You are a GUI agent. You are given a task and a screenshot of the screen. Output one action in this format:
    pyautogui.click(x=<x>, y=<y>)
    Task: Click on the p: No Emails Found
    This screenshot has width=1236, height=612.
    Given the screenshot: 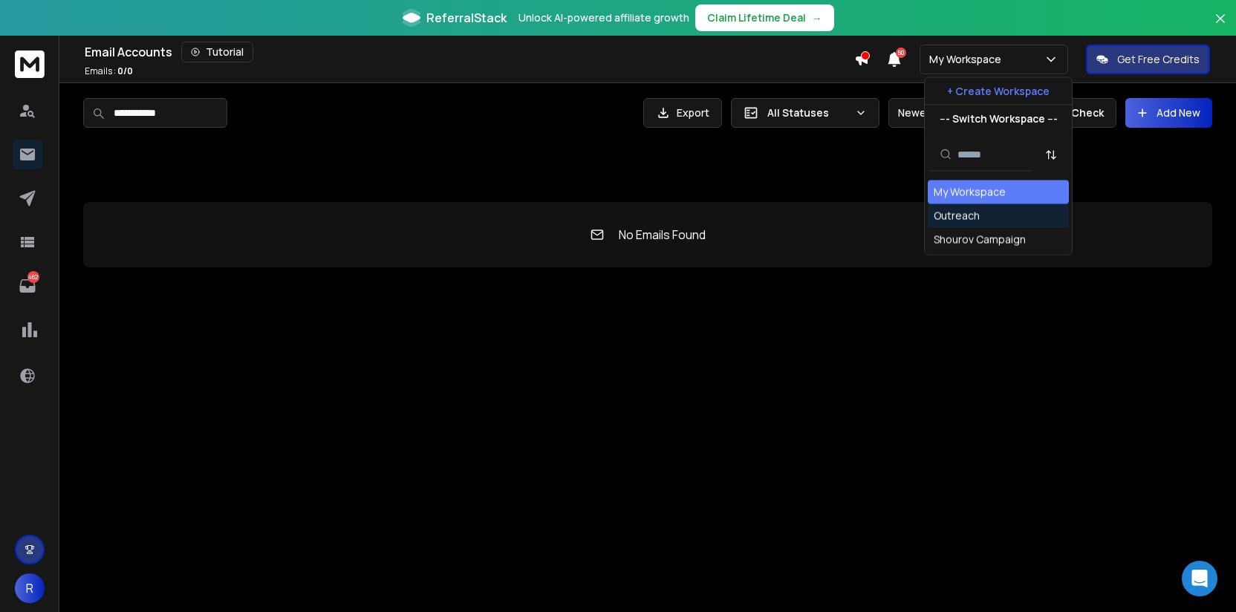 What is the action you would take?
    pyautogui.click(x=662, y=235)
    